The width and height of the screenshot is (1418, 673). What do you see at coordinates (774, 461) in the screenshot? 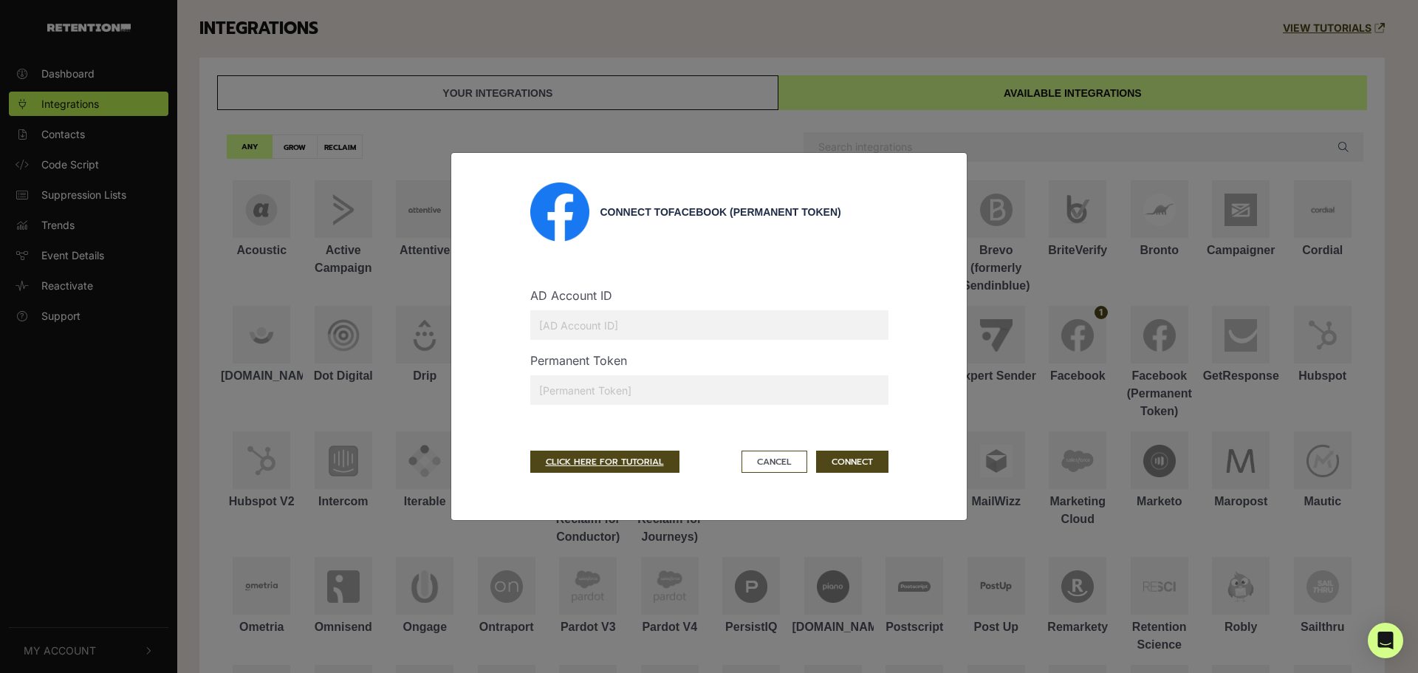
I see `button: Cancel` at bounding box center [774, 461].